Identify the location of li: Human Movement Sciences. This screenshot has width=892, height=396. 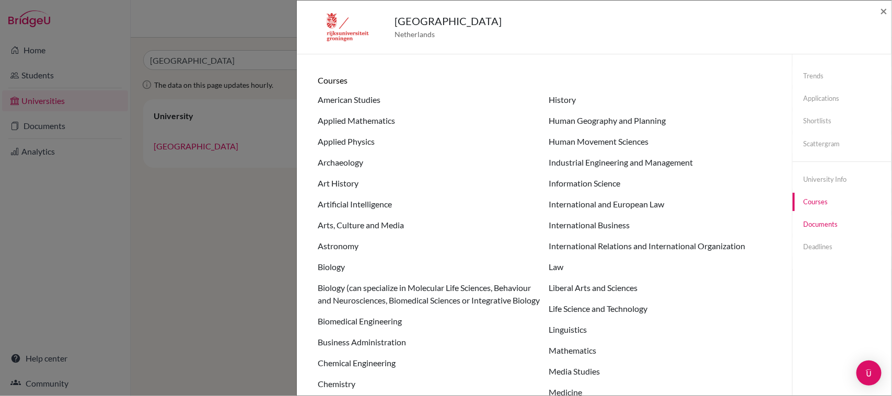
(660, 142).